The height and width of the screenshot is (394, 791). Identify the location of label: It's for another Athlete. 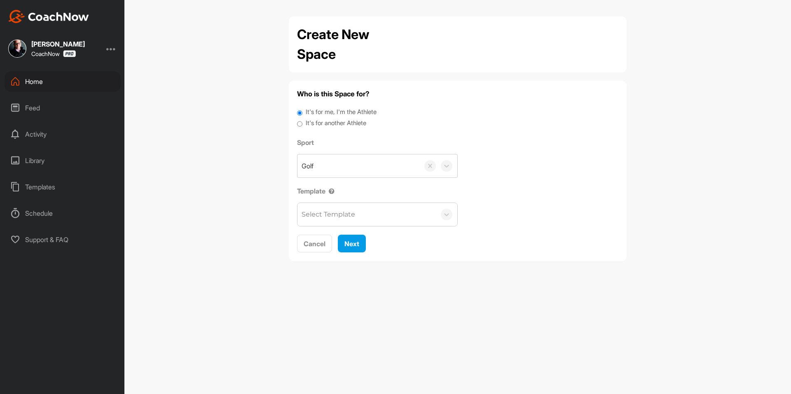
(336, 123).